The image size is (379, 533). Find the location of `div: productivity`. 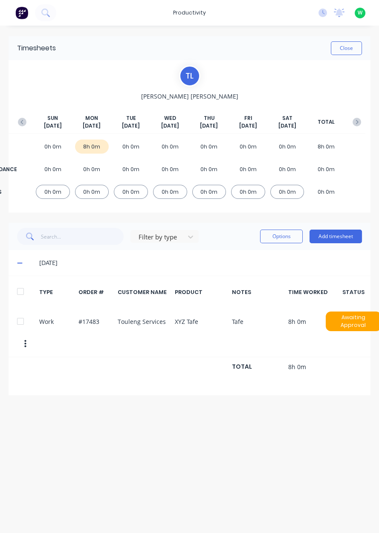

div: productivity is located at coordinates (189, 13).